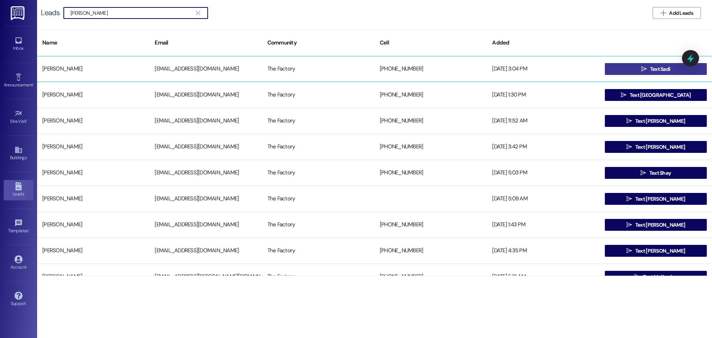  I want to click on div: Leads, so click(50, 13).